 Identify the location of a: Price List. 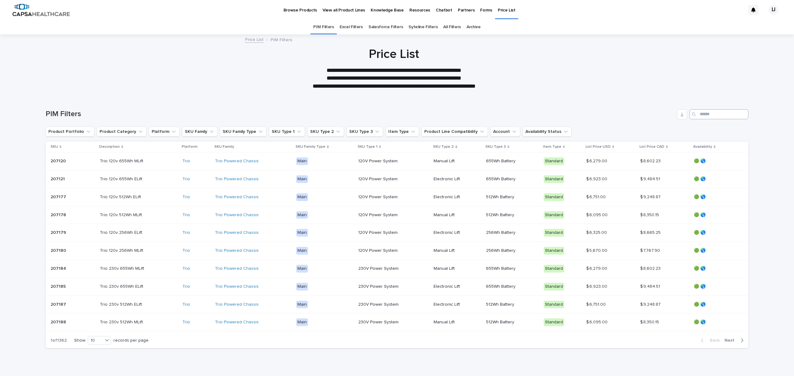
(254, 39).